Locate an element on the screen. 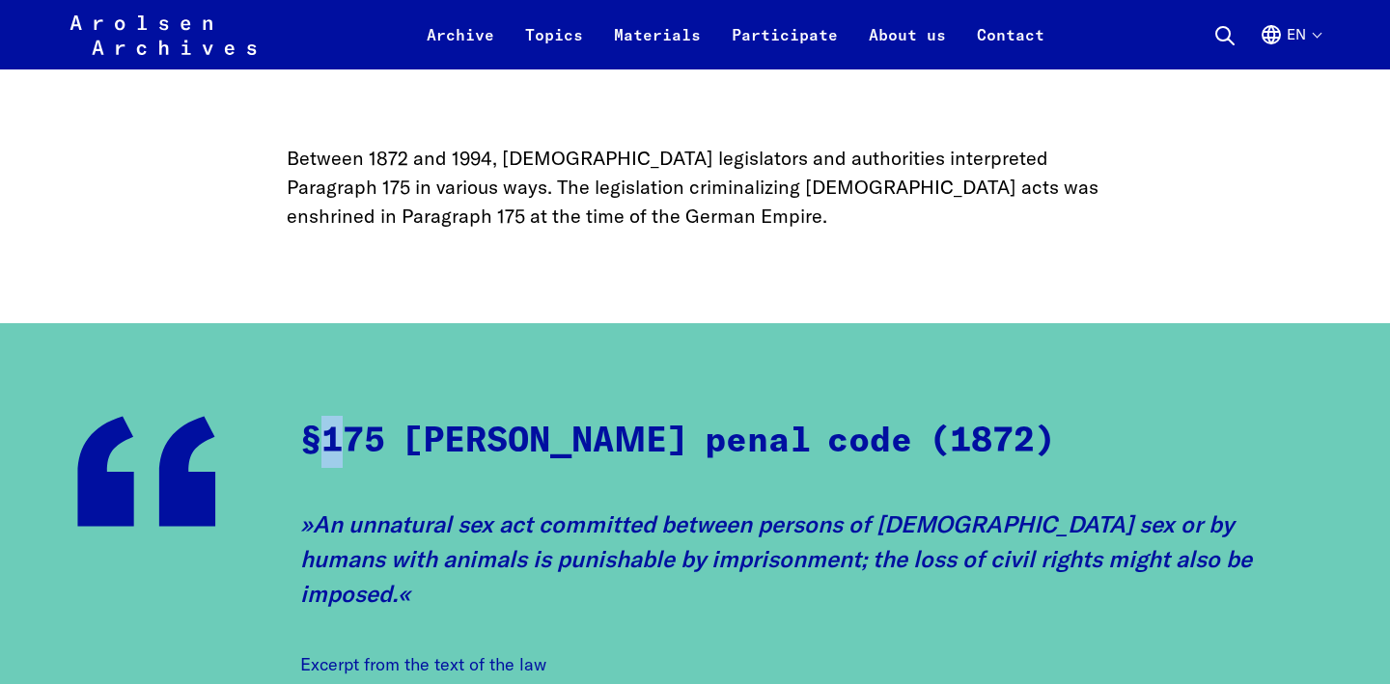 This screenshot has width=1390, height=684. cite: Excerpt from the text of the law is located at coordinates (423, 664).